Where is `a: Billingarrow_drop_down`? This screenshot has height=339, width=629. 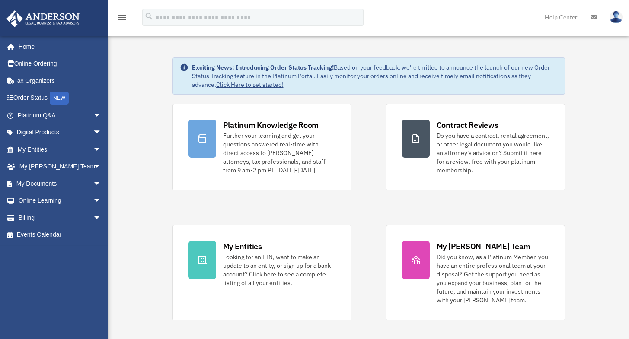 a: Billingarrow_drop_down is located at coordinates (60, 218).